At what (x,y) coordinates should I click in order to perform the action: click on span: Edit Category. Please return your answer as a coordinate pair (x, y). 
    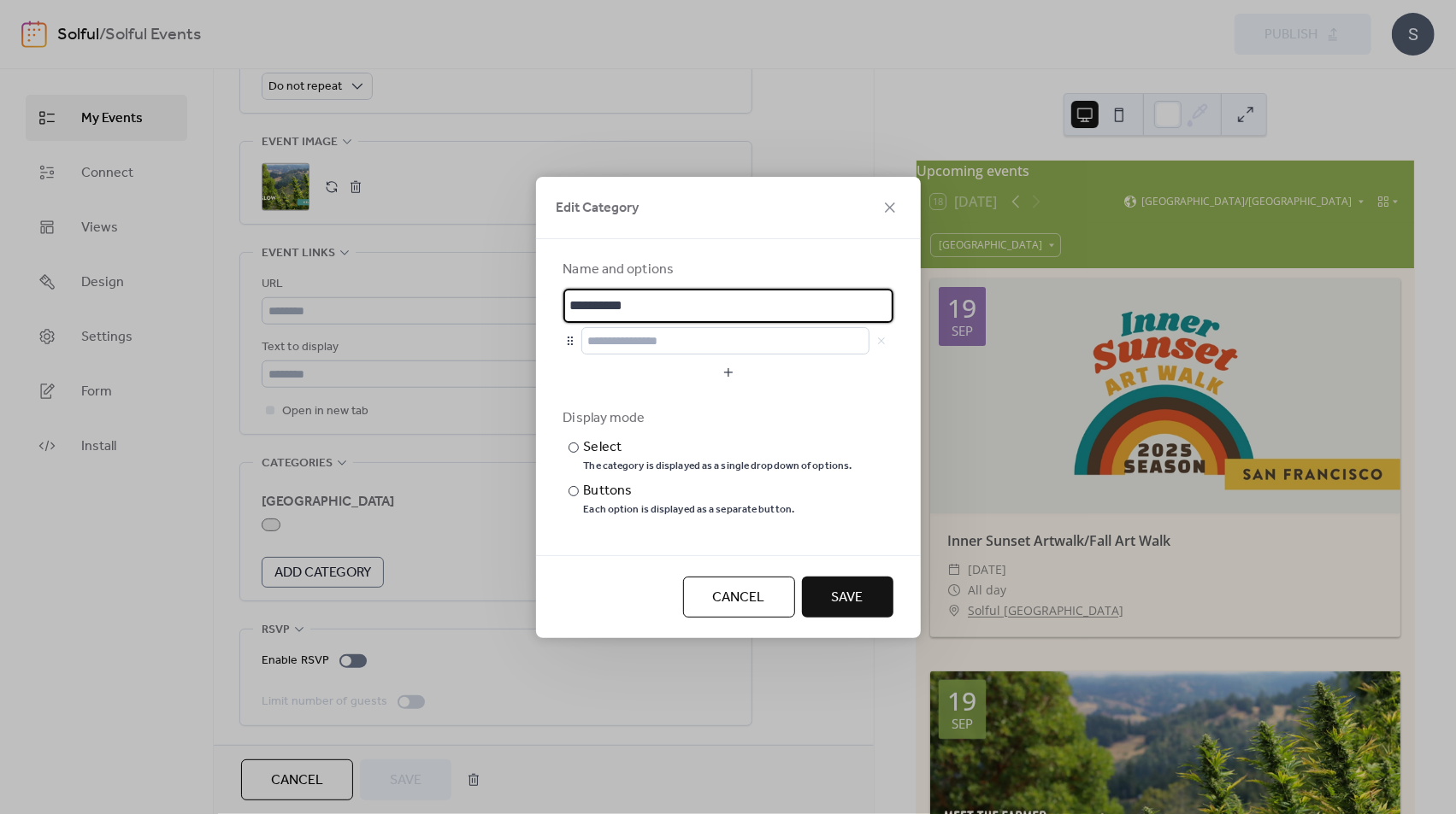
    Looking at the image, I should click on (597, 209).